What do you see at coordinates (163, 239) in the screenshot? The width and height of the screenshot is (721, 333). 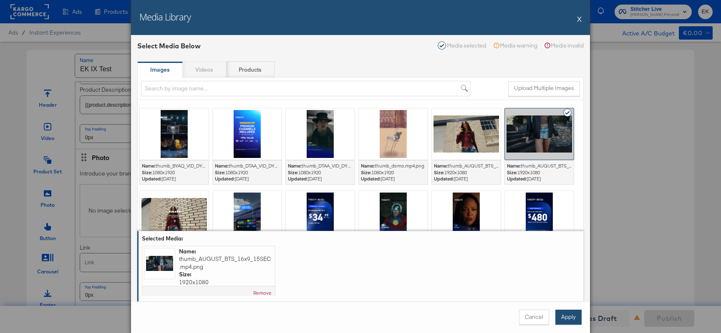 I see `div: Selected Media:` at bounding box center [163, 239].